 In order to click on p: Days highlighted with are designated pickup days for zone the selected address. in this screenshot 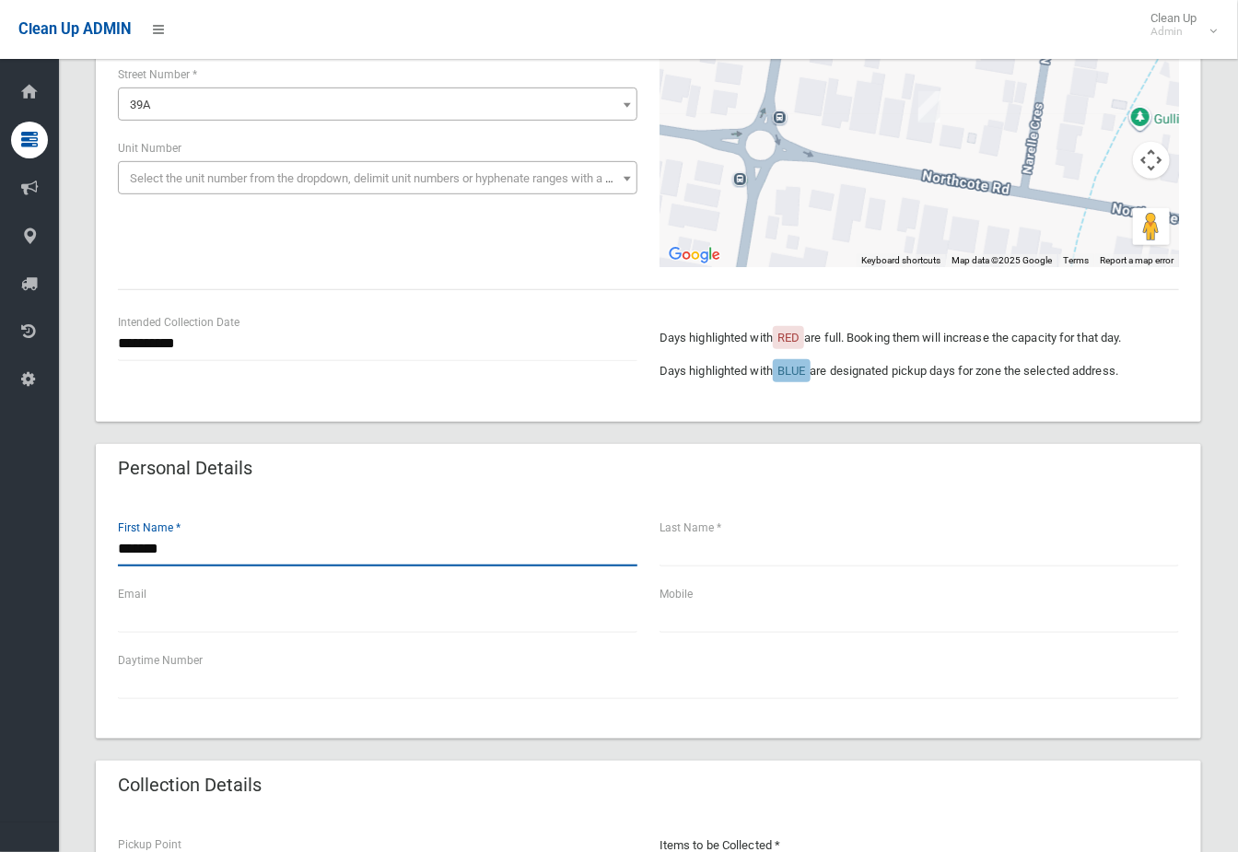, I will do `click(920, 371)`.